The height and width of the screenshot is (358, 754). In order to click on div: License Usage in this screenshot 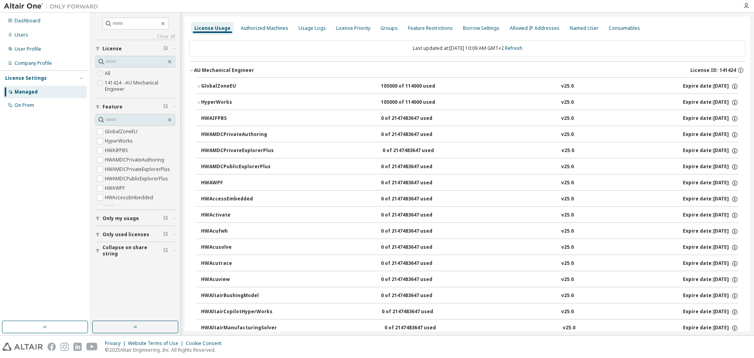, I will do `click(212, 28)`.